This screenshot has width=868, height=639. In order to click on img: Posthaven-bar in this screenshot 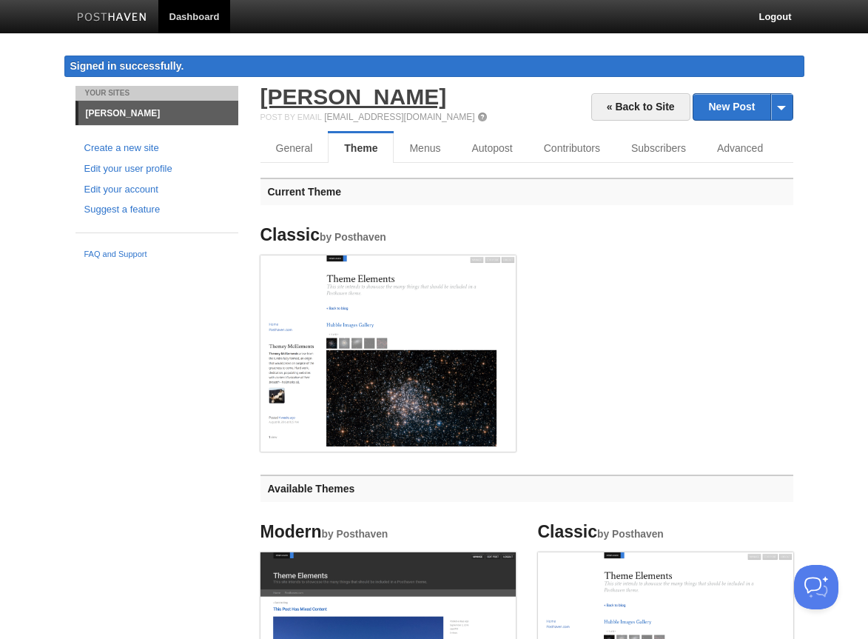, I will do `click(112, 18)`.